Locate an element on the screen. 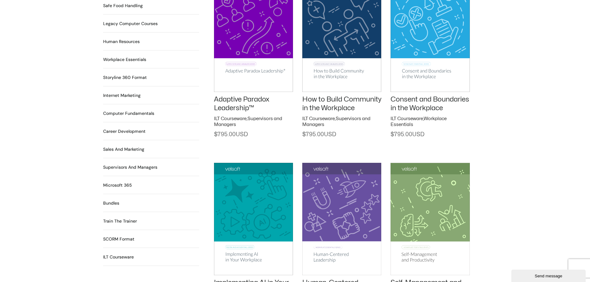 Image resolution: width=590 pixels, height=282 pixels. h2: Storyline 360 Format is located at coordinates (125, 77).